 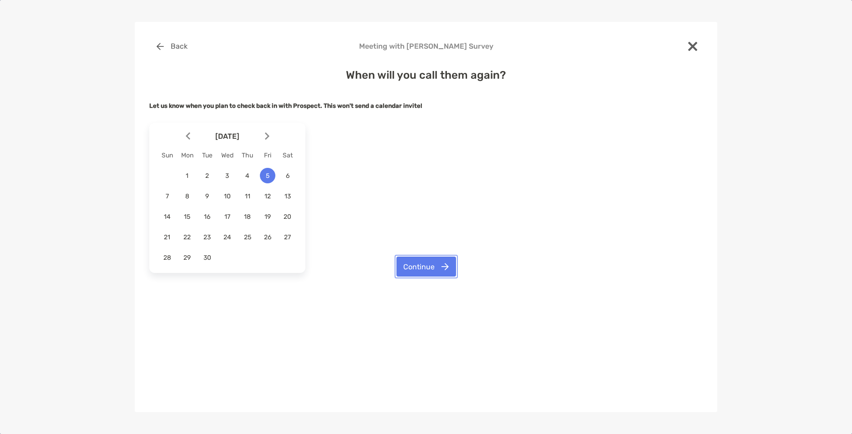 What do you see at coordinates (426, 267) in the screenshot?
I see `button: Continue` at bounding box center [426, 267].